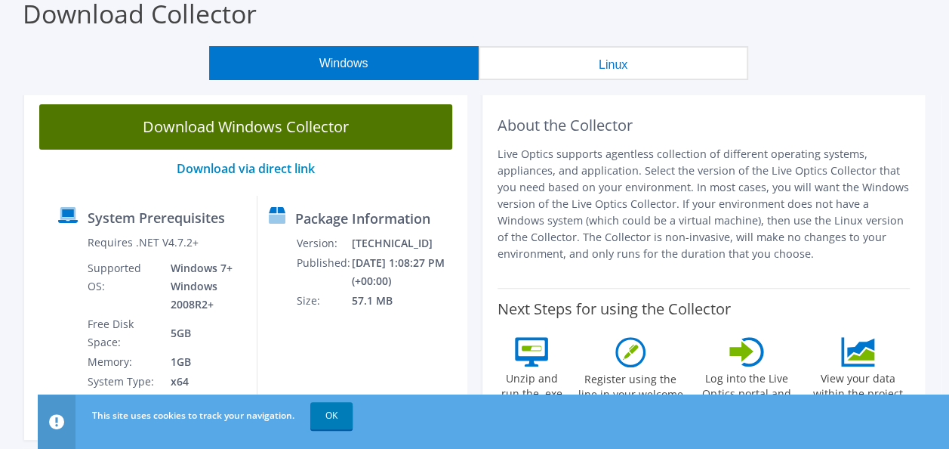  I want to click on td: Memory:, so click(122, 362).